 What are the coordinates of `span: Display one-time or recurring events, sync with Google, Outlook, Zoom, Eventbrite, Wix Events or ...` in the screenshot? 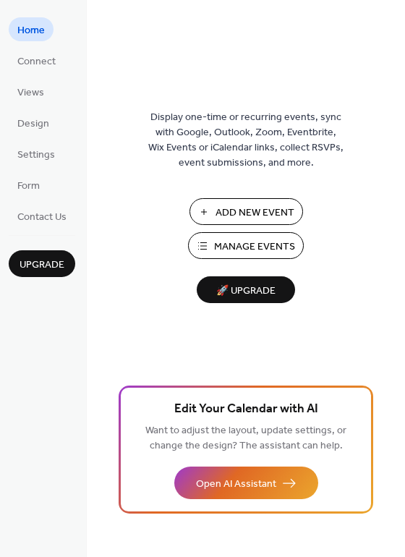 It's located at (246, 140).